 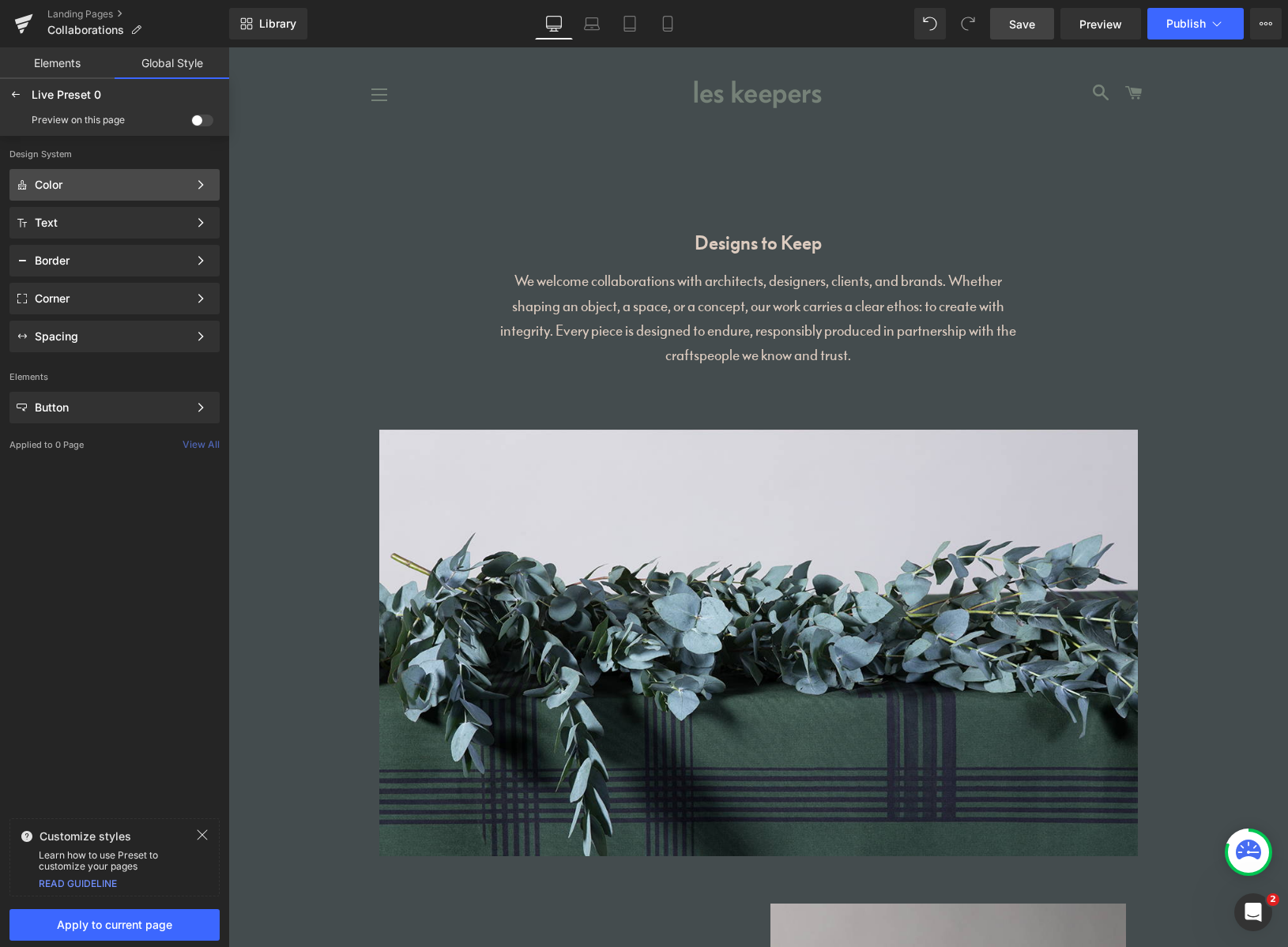 What do you see at coordinates (206, 445) in the screenshot?
I see `div: View All` at bounding box center [206, 445].